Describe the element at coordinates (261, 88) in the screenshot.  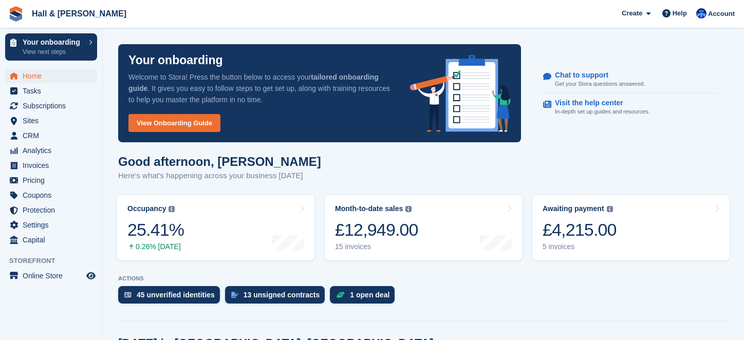
I see `p: Welcome to Stora! Press the button below to access your . It gives you easy to follow steps to ge...` at that location.